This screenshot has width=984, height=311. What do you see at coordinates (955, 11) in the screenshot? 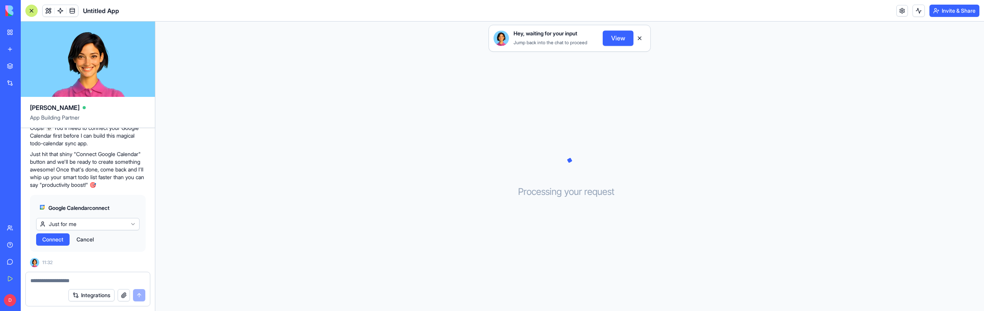
I see `button: Invite & Share` at bounding box center [955, 11].